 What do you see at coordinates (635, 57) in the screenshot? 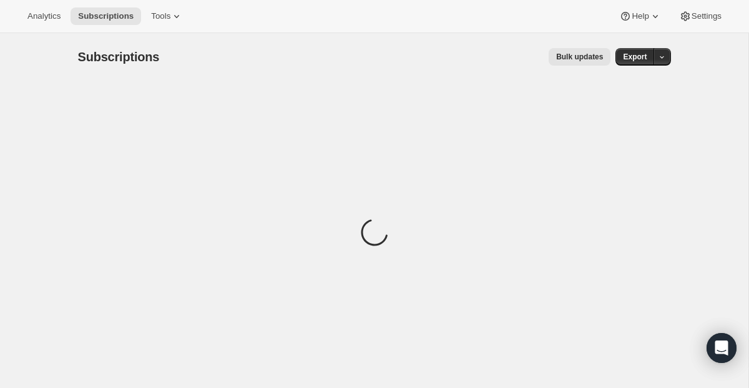
I see `span: Export` at bounding box center [635, 57].